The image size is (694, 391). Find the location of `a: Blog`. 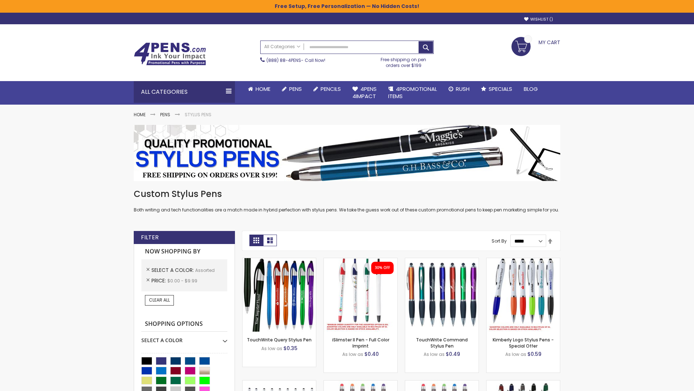

a: Blog is located at coordinates (531, 89).